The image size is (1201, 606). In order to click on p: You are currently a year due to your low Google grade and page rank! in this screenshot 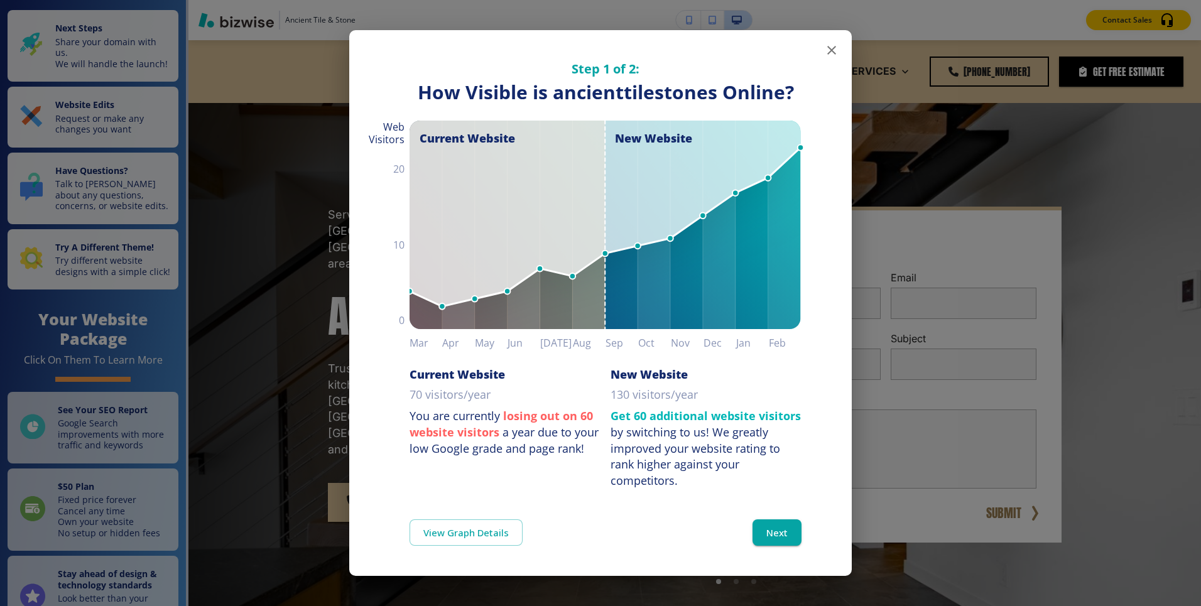, I will do `click(505, 432)`.